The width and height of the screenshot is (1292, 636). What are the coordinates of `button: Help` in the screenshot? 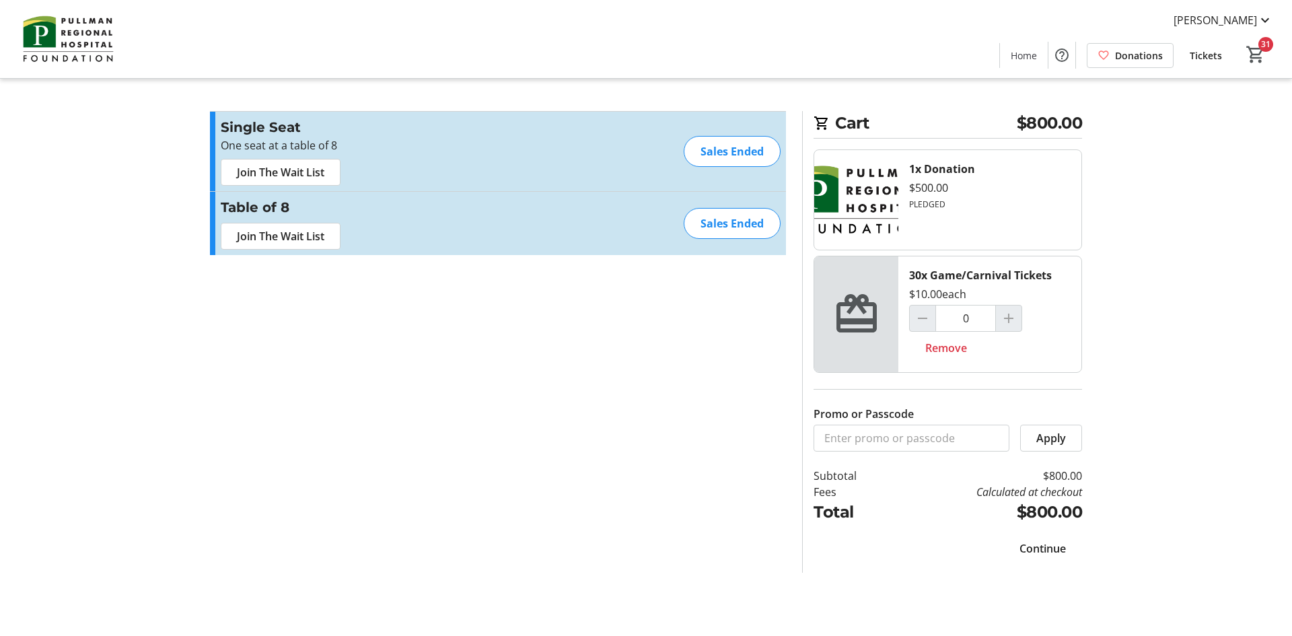 It's located at (1062, 55).